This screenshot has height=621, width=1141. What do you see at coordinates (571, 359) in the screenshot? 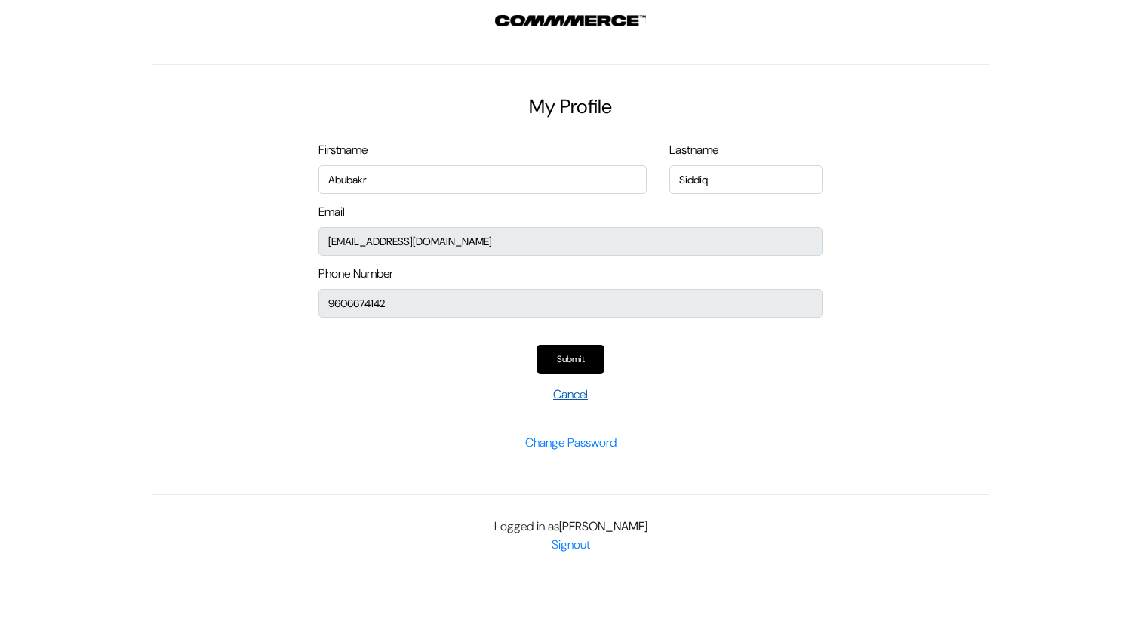
I see `button: Submit` at bounding box center [571, 359].